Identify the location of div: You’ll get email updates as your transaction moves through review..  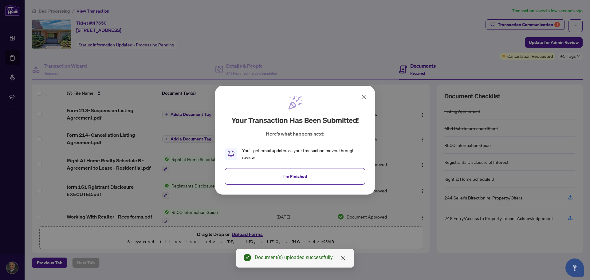
(304, 154).